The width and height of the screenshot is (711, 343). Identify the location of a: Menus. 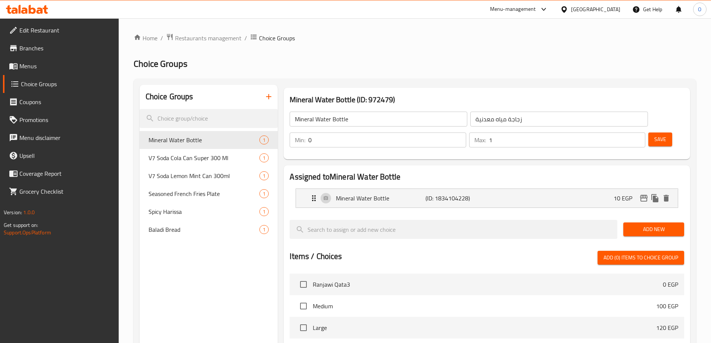
(61, 66).